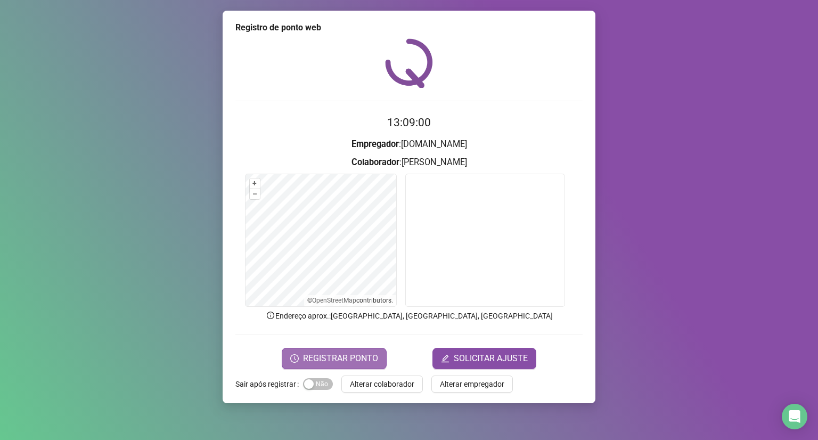  I want to click on button: editSOLICITAR AJUSTE, so click(484, 358).